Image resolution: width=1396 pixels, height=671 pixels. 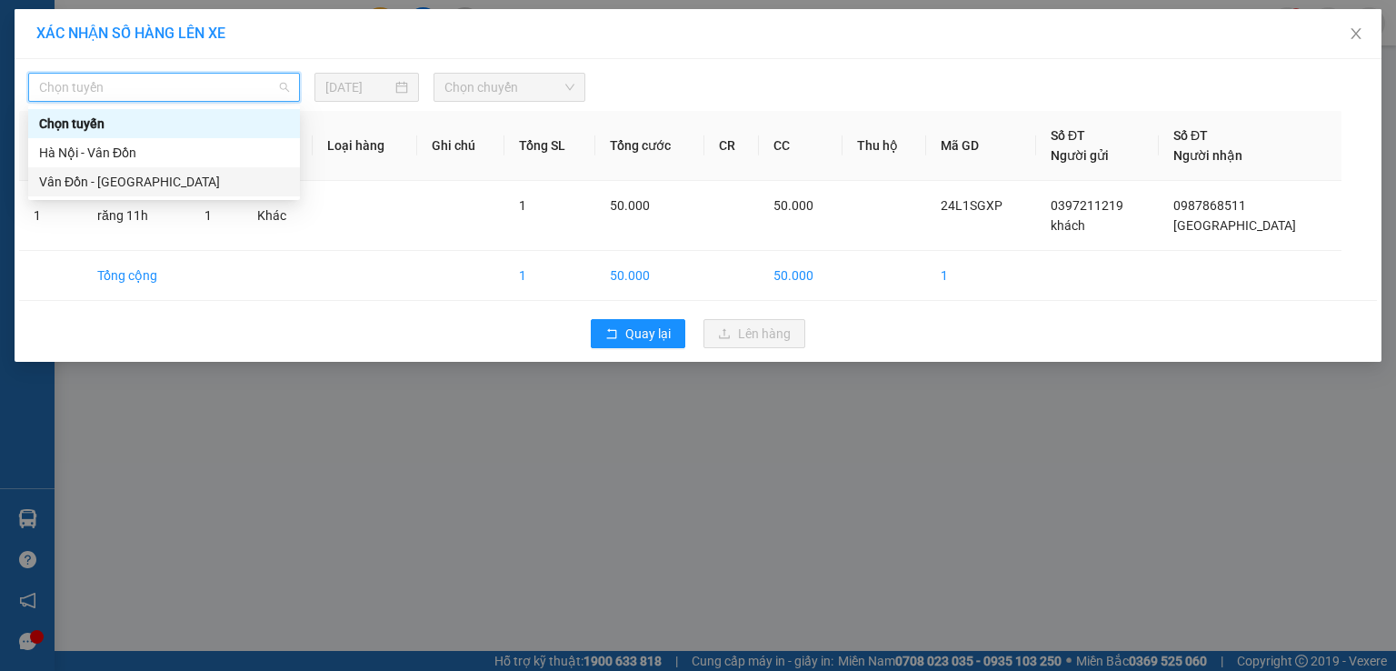 What do you see at coordinates (649, 145) in the screenshot?
I see `th: Tổng cước` at bounding box center [649, 145].